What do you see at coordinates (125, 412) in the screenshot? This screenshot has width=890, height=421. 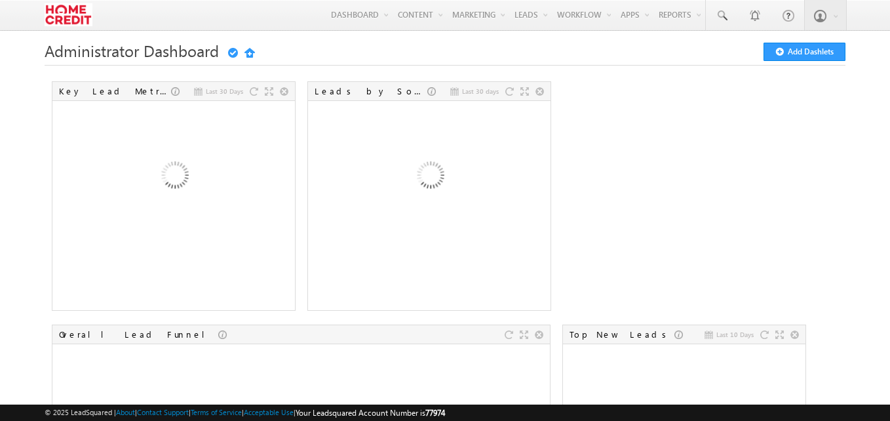 I see `a: About` at bounding box center [125, 412].